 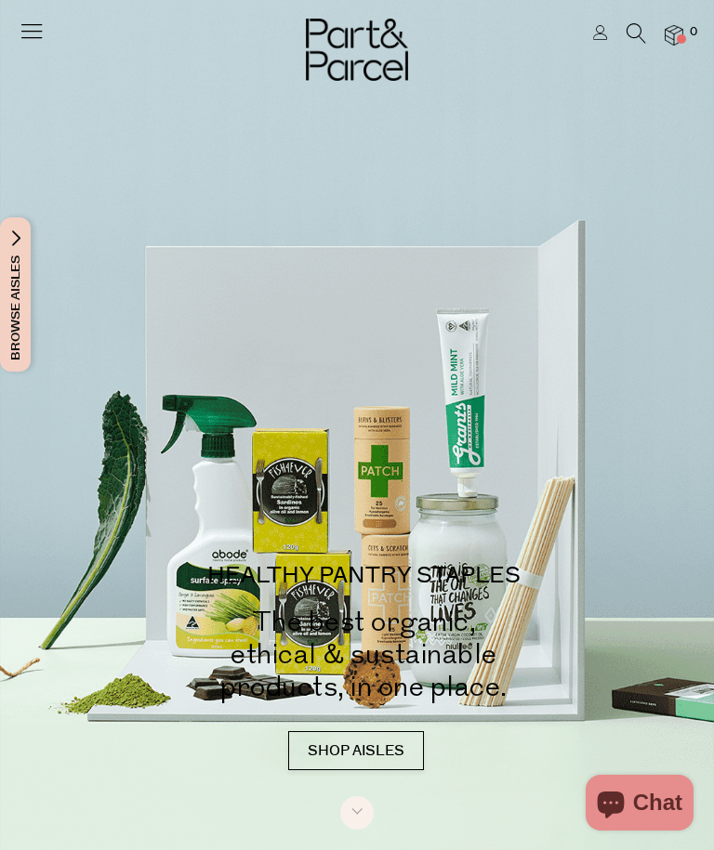 I want to click on img: Part&Parcel, so click(x=357, y=49).